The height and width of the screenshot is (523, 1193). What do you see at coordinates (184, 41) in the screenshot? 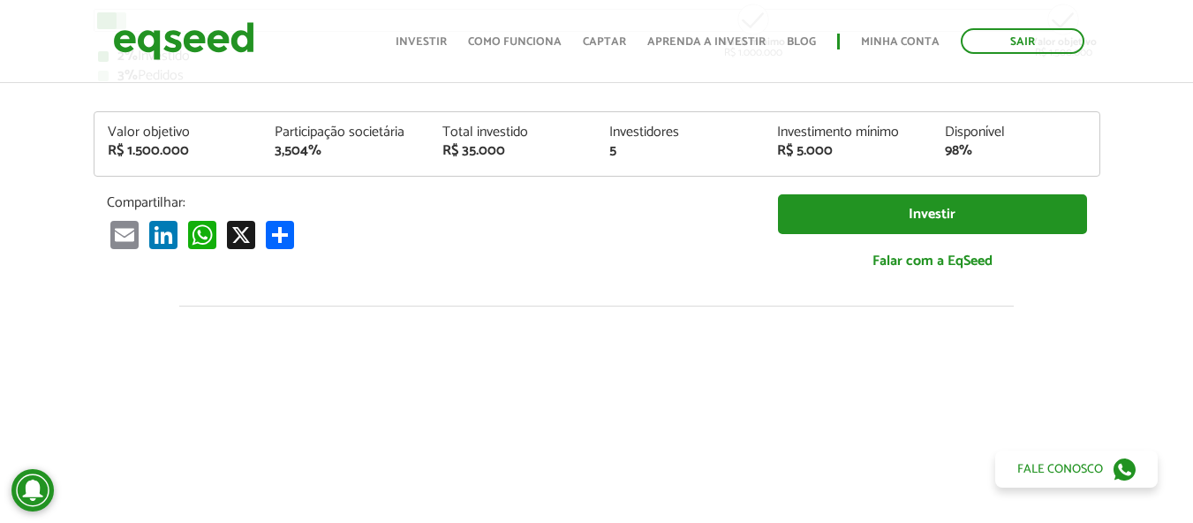
I see `img: EqSeed` at bounding box center [184, 41].